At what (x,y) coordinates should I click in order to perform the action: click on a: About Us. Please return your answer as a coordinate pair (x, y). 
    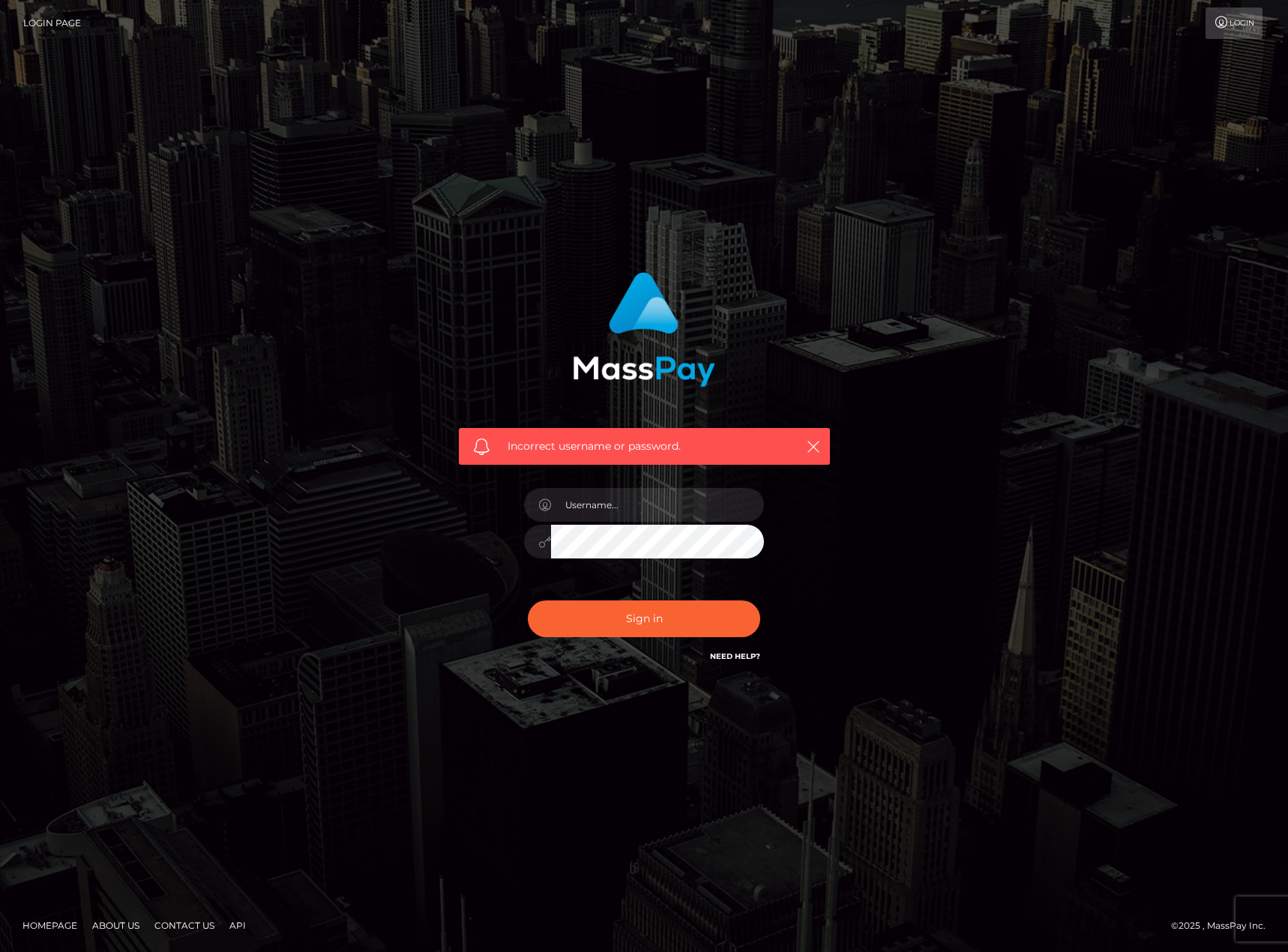
    Looking at the image, I should click on (115, 925).